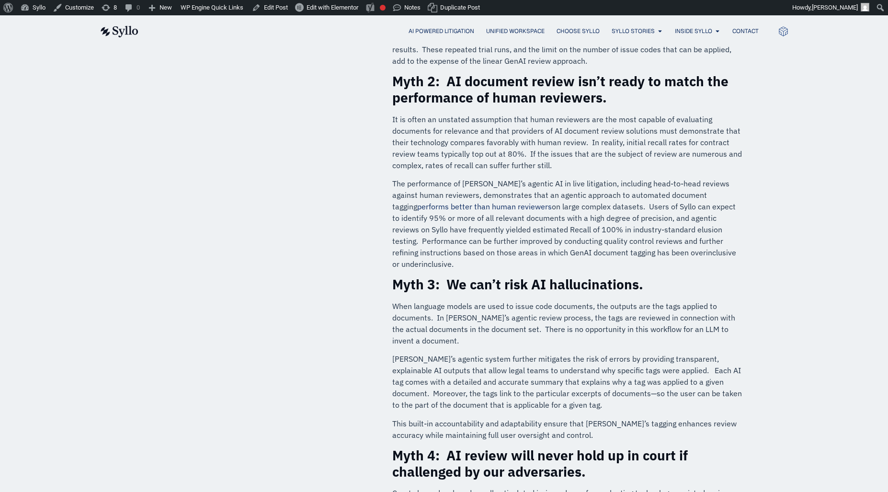 The image size is (888, 492). What do you see at coordinates (568, 323) in the screenshot?
I see `p: When language models are used to issue code documents, the outputs are the tags applied to docume...` at bounding box center [568, 323].